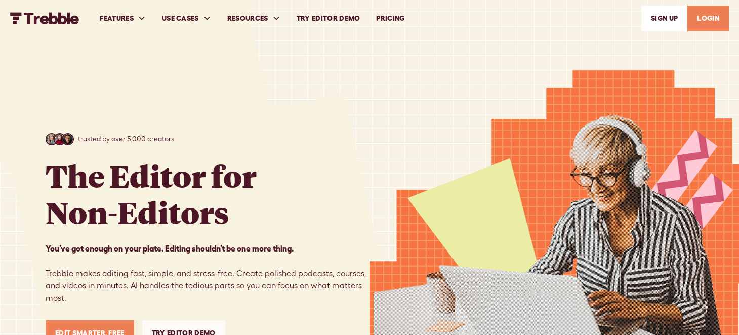 Image resolution: width=739 pixels, height=335 pixels. I want to click on a: SIGn UP, so click(664, 18).